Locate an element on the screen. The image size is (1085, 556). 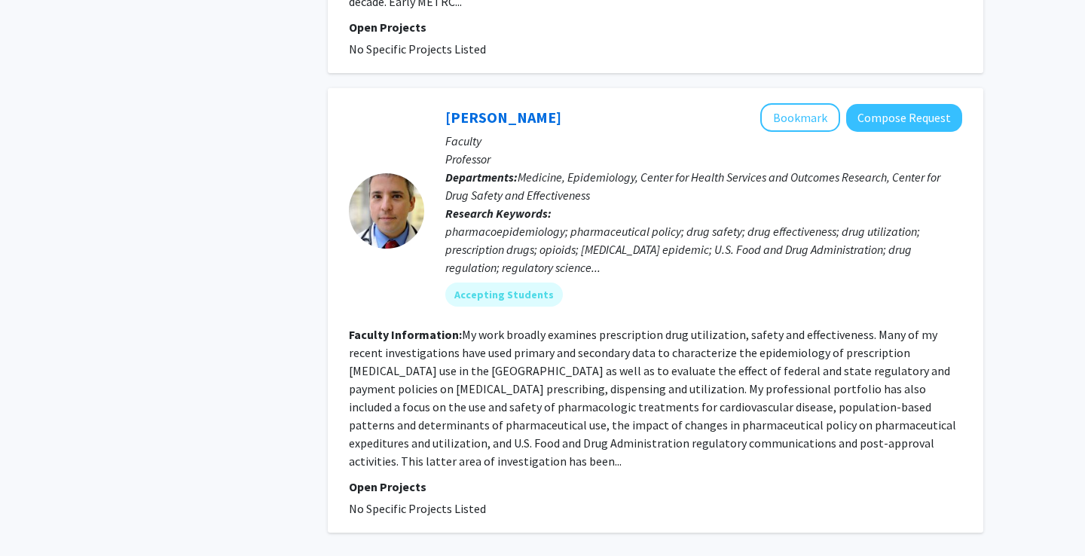
b: Departments: is located at coordinates (481, 177).